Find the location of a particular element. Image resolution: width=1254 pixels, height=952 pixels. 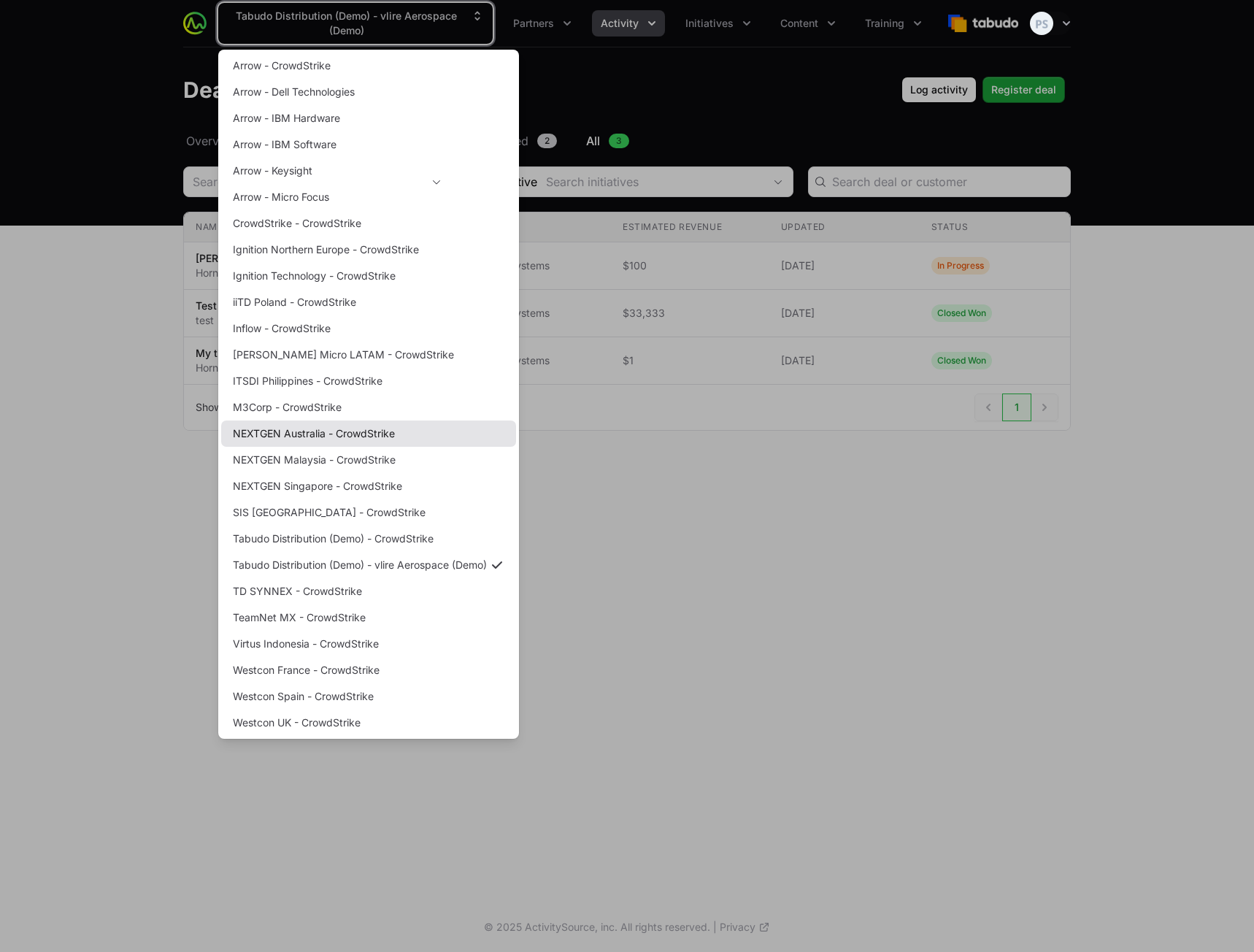

a: Inflow - CrowdStrike is located at coordinates (369, 329).